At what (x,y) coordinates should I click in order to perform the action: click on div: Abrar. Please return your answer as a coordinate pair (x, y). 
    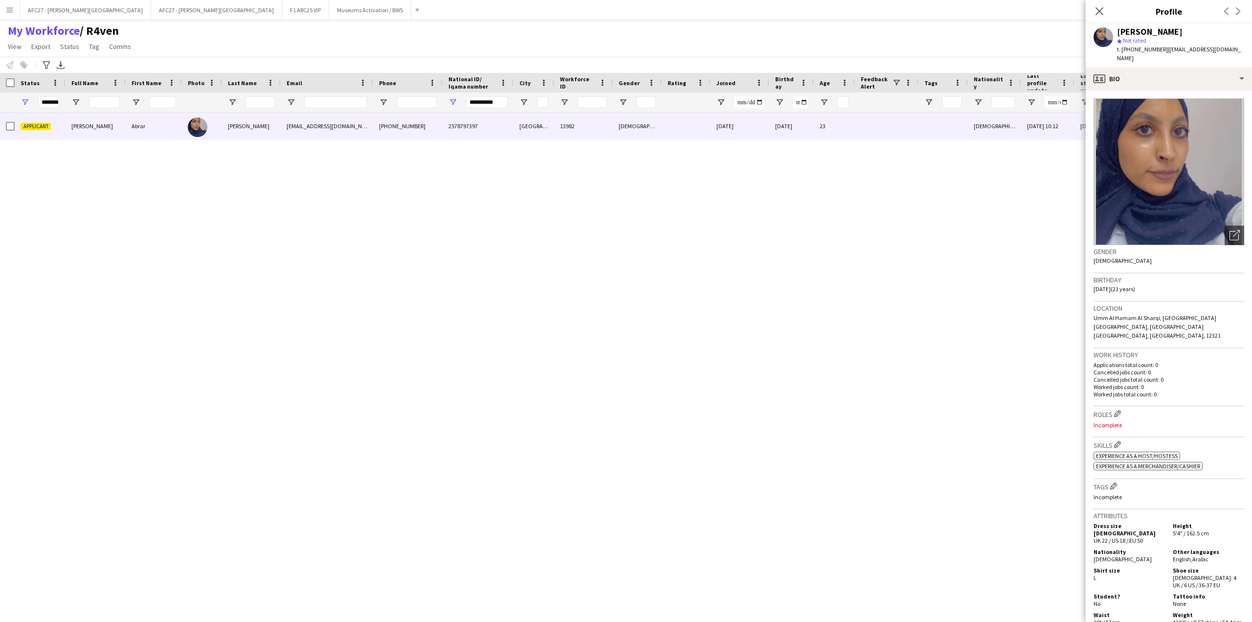
    Looking at the image, I should click on (154, 126).